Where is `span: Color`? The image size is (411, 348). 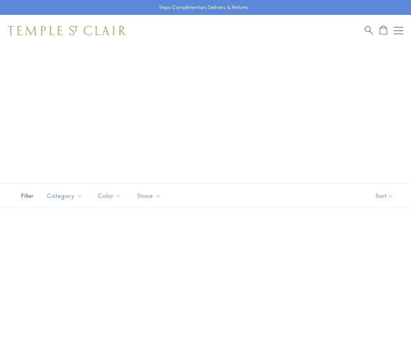
span: Color is located at coordinates (110, 195).